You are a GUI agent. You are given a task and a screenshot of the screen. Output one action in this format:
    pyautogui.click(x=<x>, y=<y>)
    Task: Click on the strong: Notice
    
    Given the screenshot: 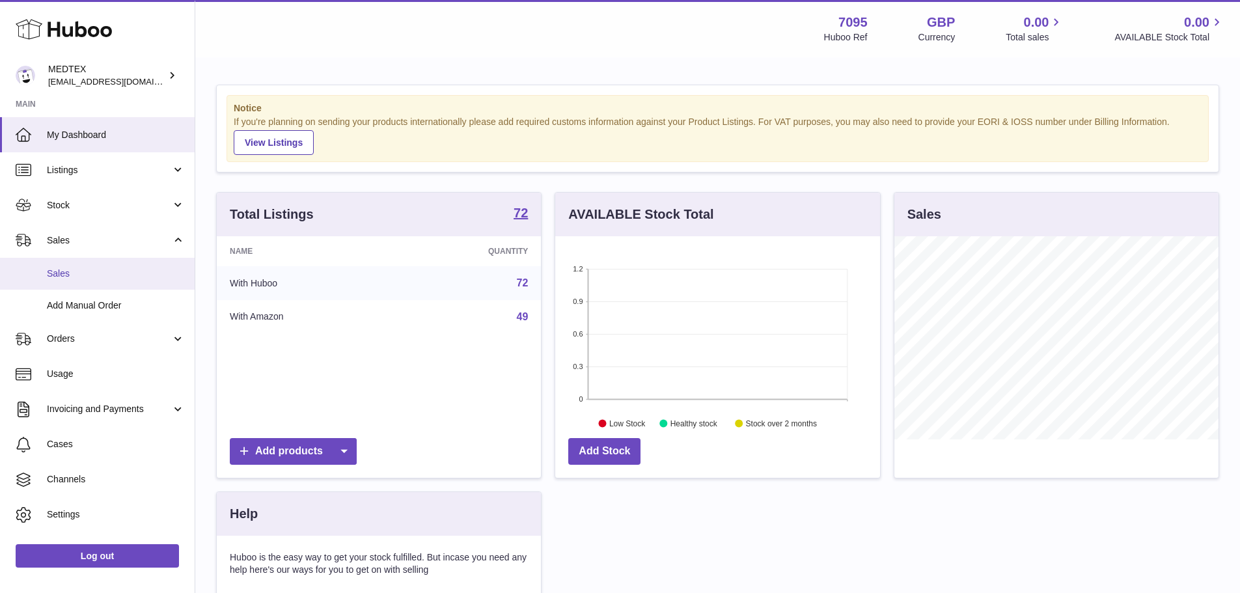 What is the action you would take?
    pyautogui.click(x=717, y=108)
    